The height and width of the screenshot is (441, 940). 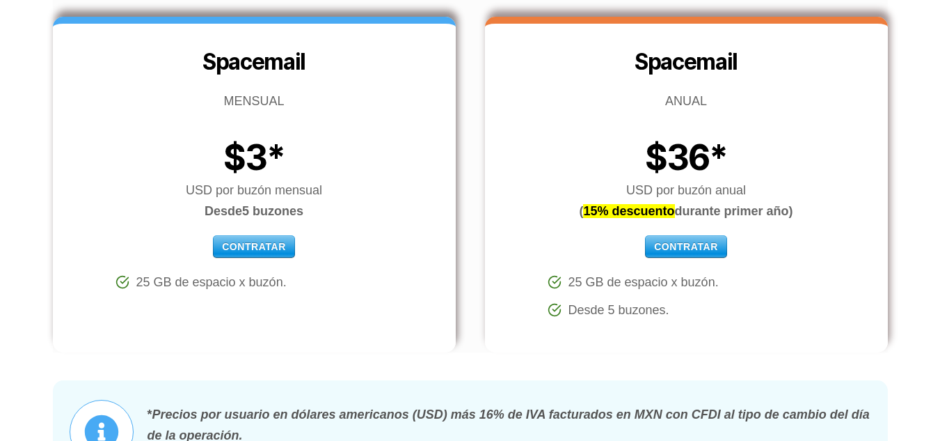 I want to click on strong: Desde, so click(x=223, y=211).